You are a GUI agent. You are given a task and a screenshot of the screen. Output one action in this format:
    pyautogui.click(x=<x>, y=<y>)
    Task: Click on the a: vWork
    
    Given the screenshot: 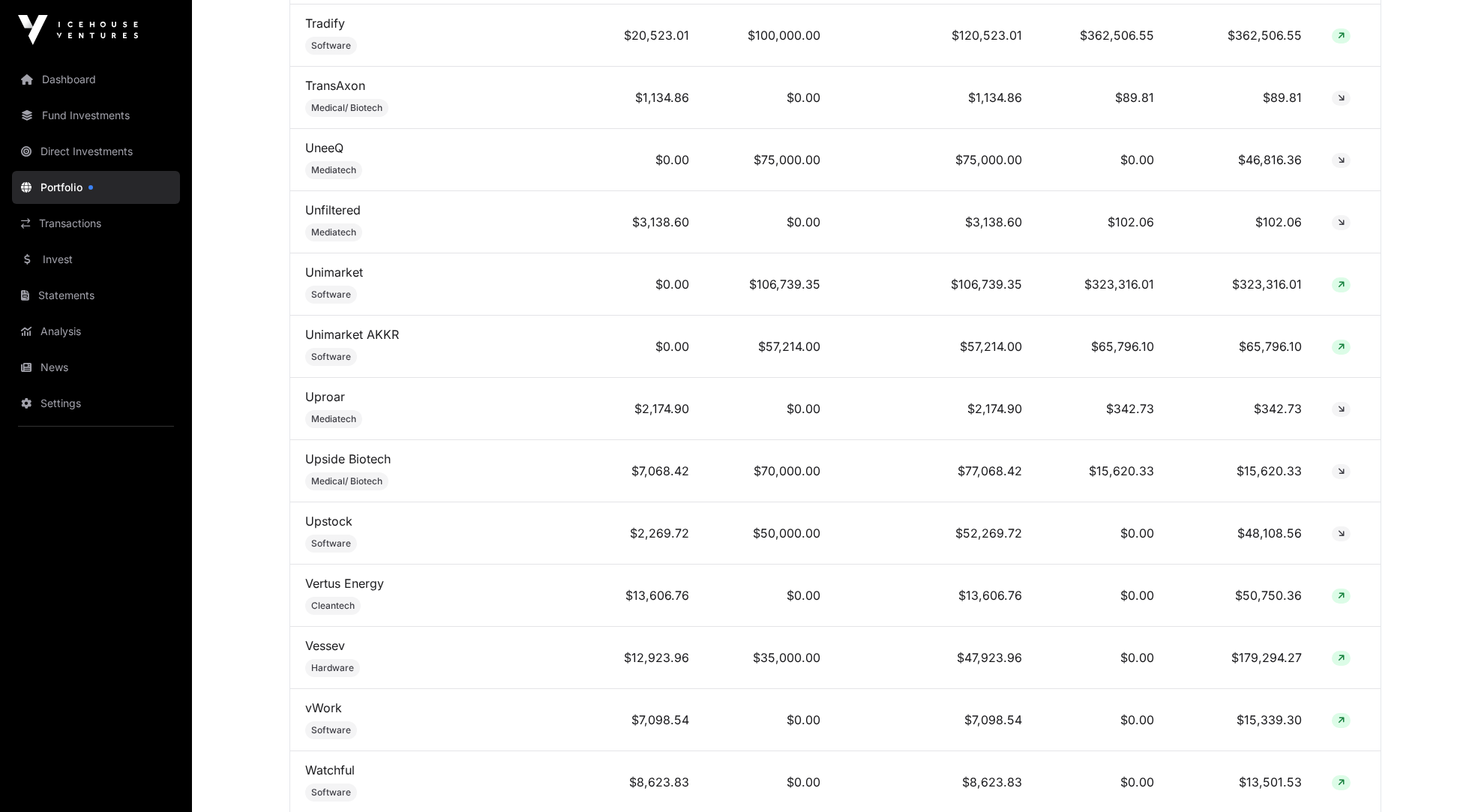 What is the action you would take?
    pyautogui.click(x=323, y=707)
    